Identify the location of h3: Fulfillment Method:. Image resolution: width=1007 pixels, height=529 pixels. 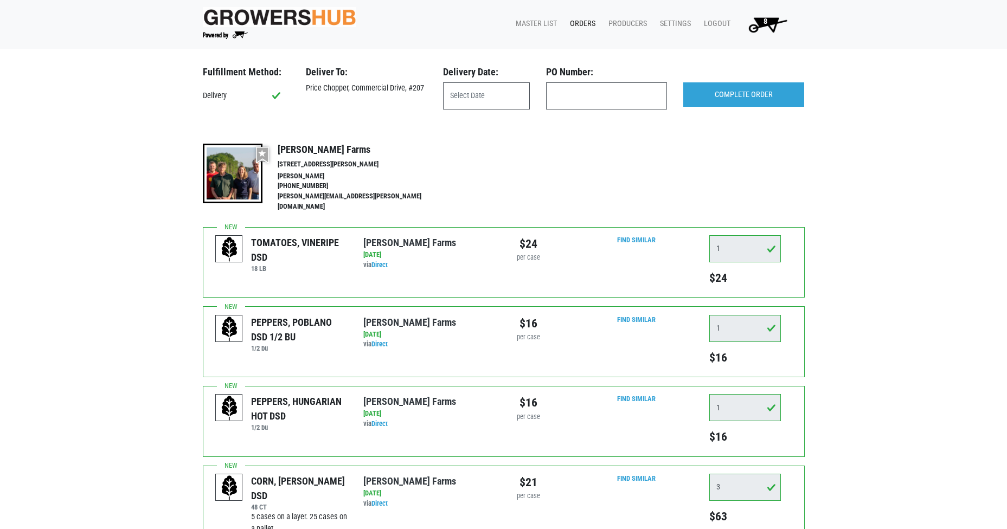
(246, 72).